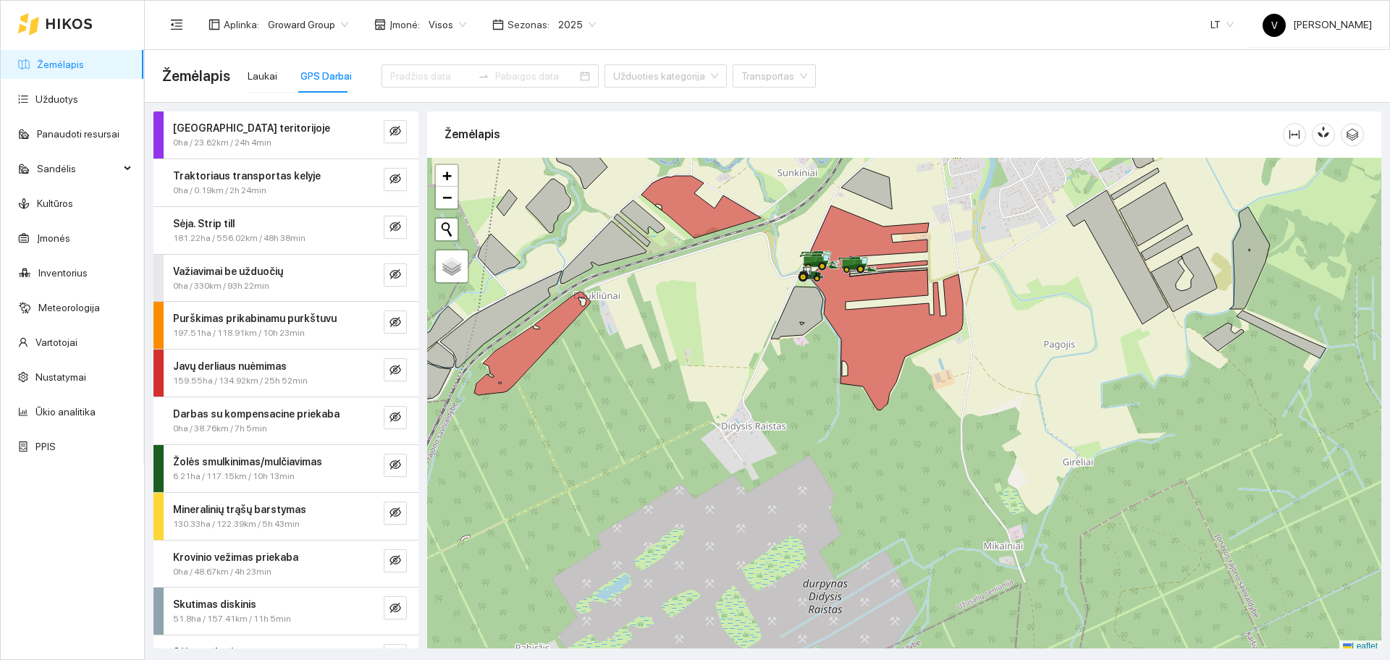 The image size is (1390, 660). What do you see at coordinates (286, 516) in the screenshot?
I see `div: Mineralinių trąšų barstymas130.33ha / 122.39km / 5h 43mineye-invisible` at bounding box center [286, 516].